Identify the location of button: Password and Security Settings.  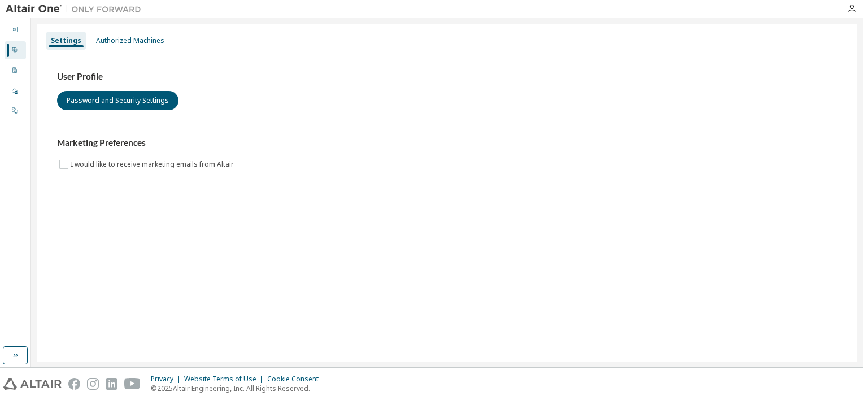
(118, 101).